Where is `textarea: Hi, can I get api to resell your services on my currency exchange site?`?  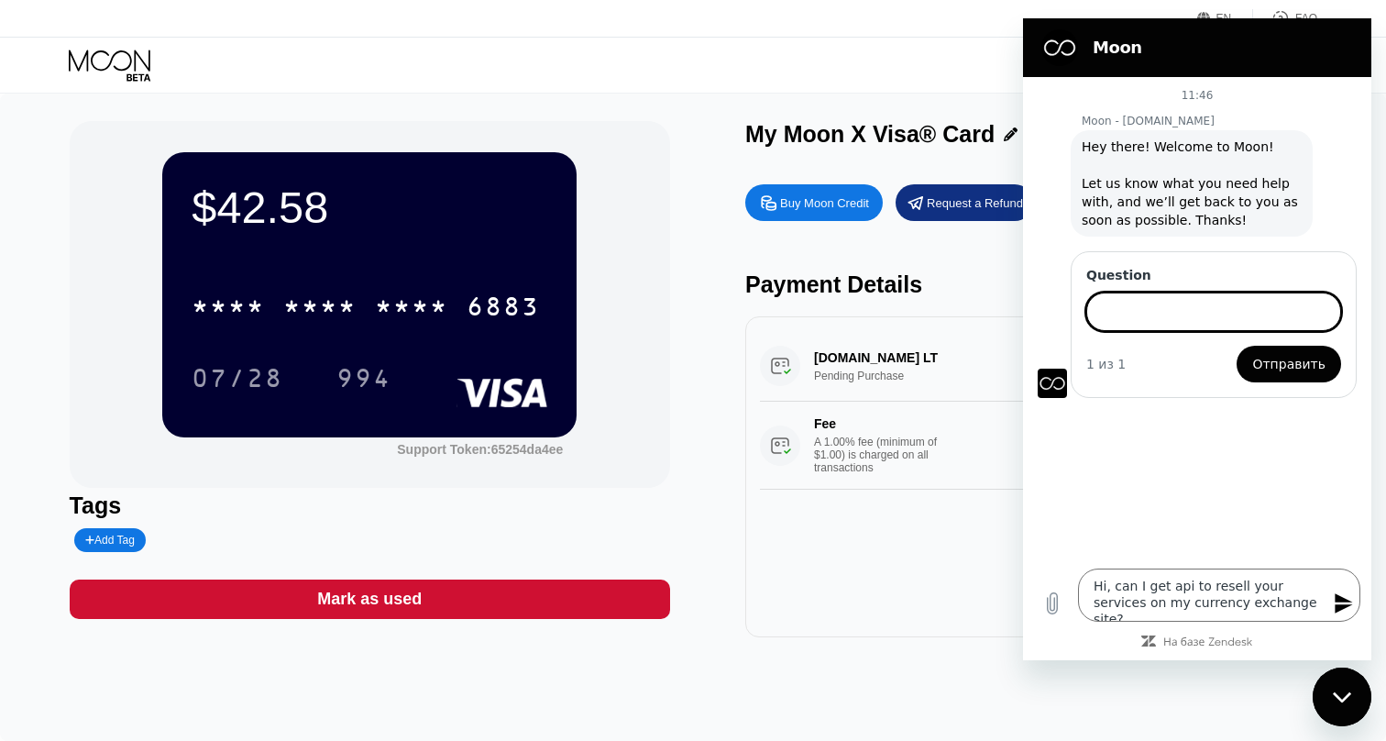 textarea: Hi, can I get api to resell your services on my currency exchange site? is located at coordinates (196, 577).